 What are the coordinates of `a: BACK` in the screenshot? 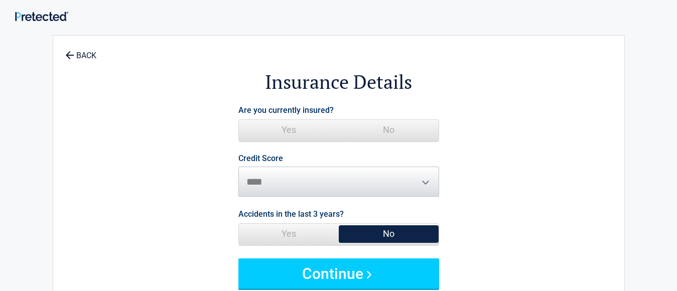 It's located at (81, 51).